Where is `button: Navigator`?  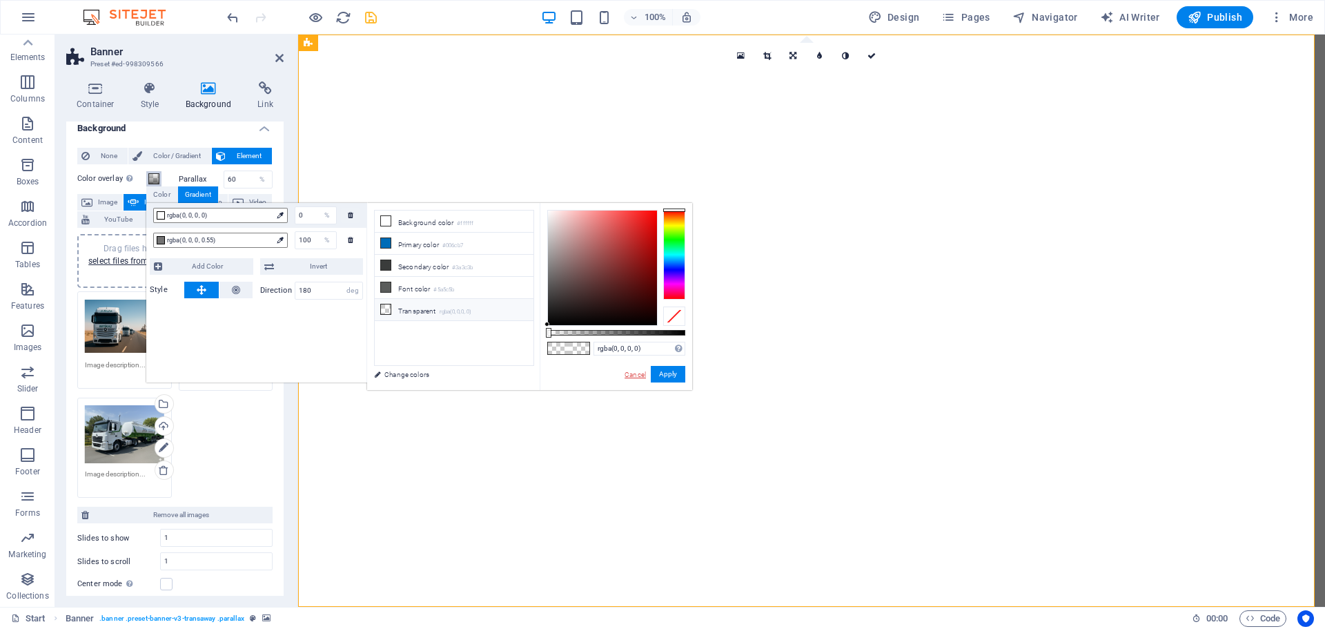 button: Navigator is located at coordinates (1045, 17).